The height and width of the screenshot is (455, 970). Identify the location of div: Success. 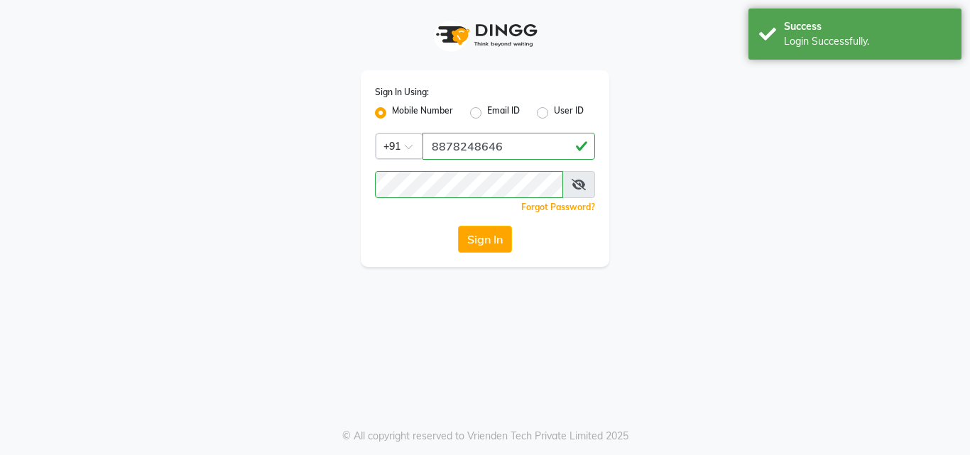
(867, 26).